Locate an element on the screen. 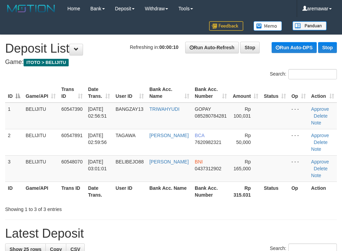 This screenshot has height=251, width=342. th: Amount: activate to sort column ascending is located at coordinates (245, 93).